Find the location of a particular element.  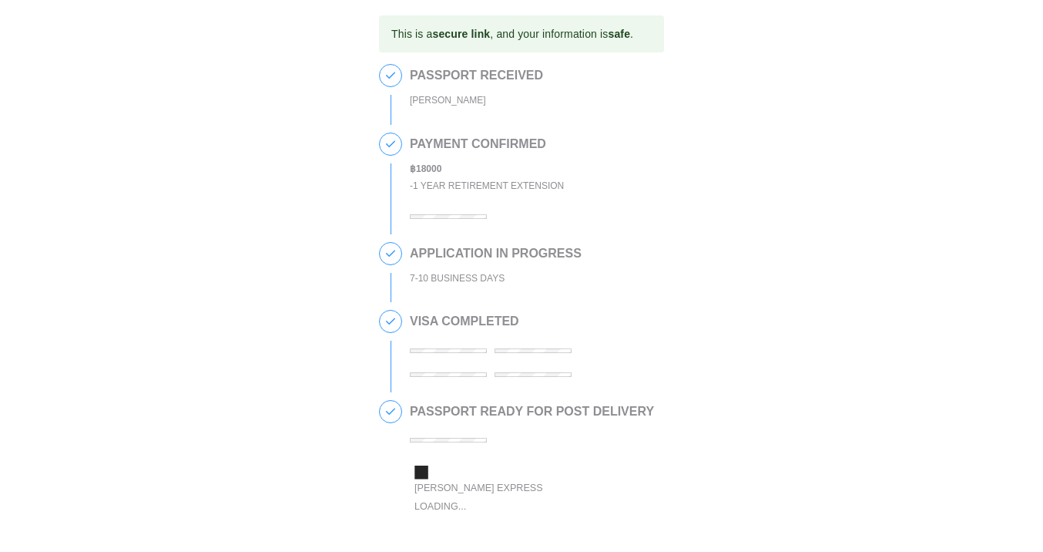

div: - 1 Year Retirement Extension is located at coordinates (487, 186).